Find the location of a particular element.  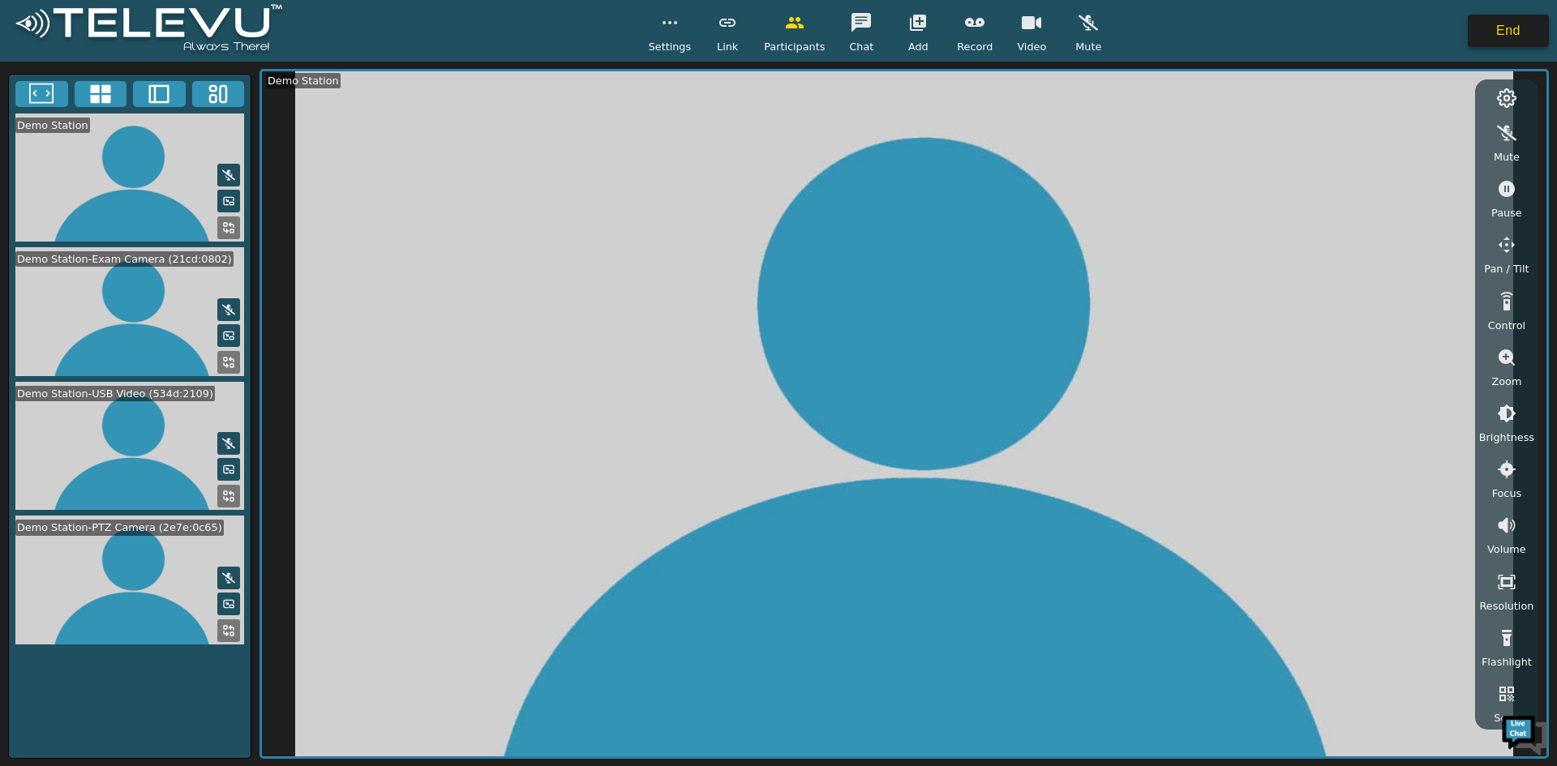

button: End is located at coordinates (1508, 31).